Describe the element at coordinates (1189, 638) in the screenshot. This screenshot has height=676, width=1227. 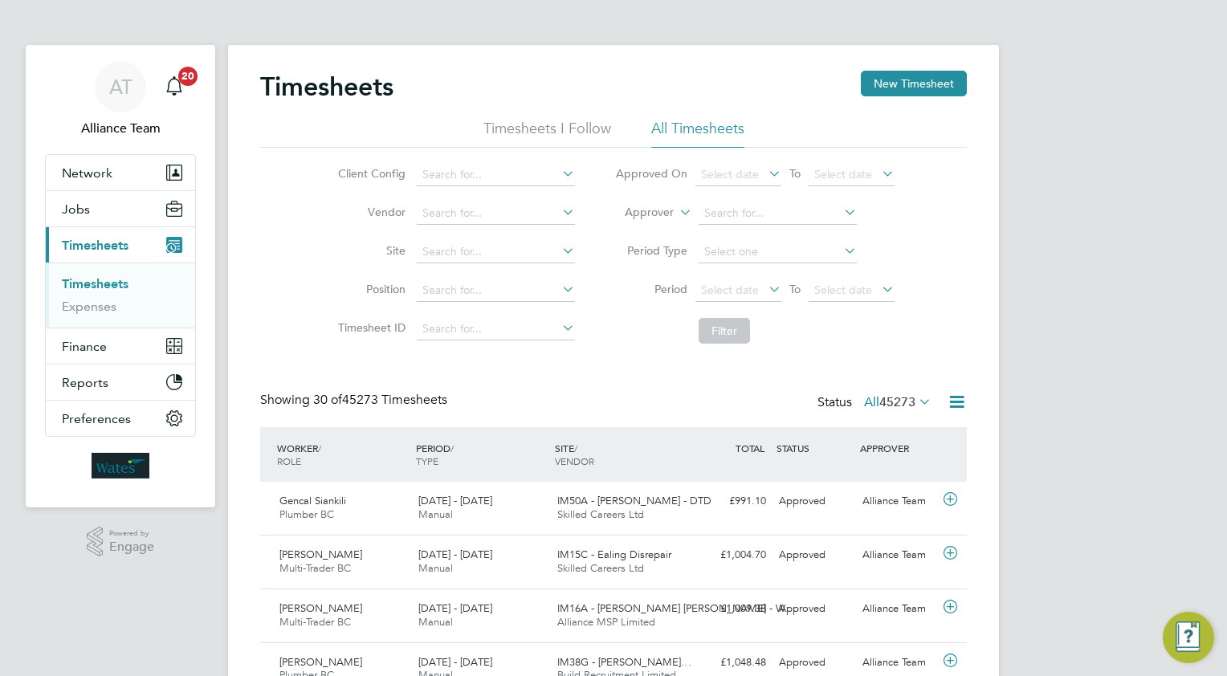
I see `button: Engage Resource Center` at that location.